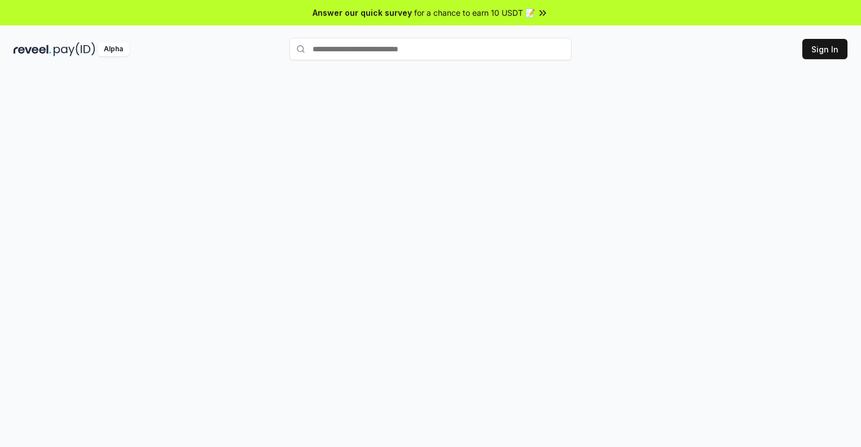 The width and height of the screenshot is (861, 447). What do you see at coordinates (74, 49) in the screenshot?
I see `img: pay_id` at bounding box center [74, 49].